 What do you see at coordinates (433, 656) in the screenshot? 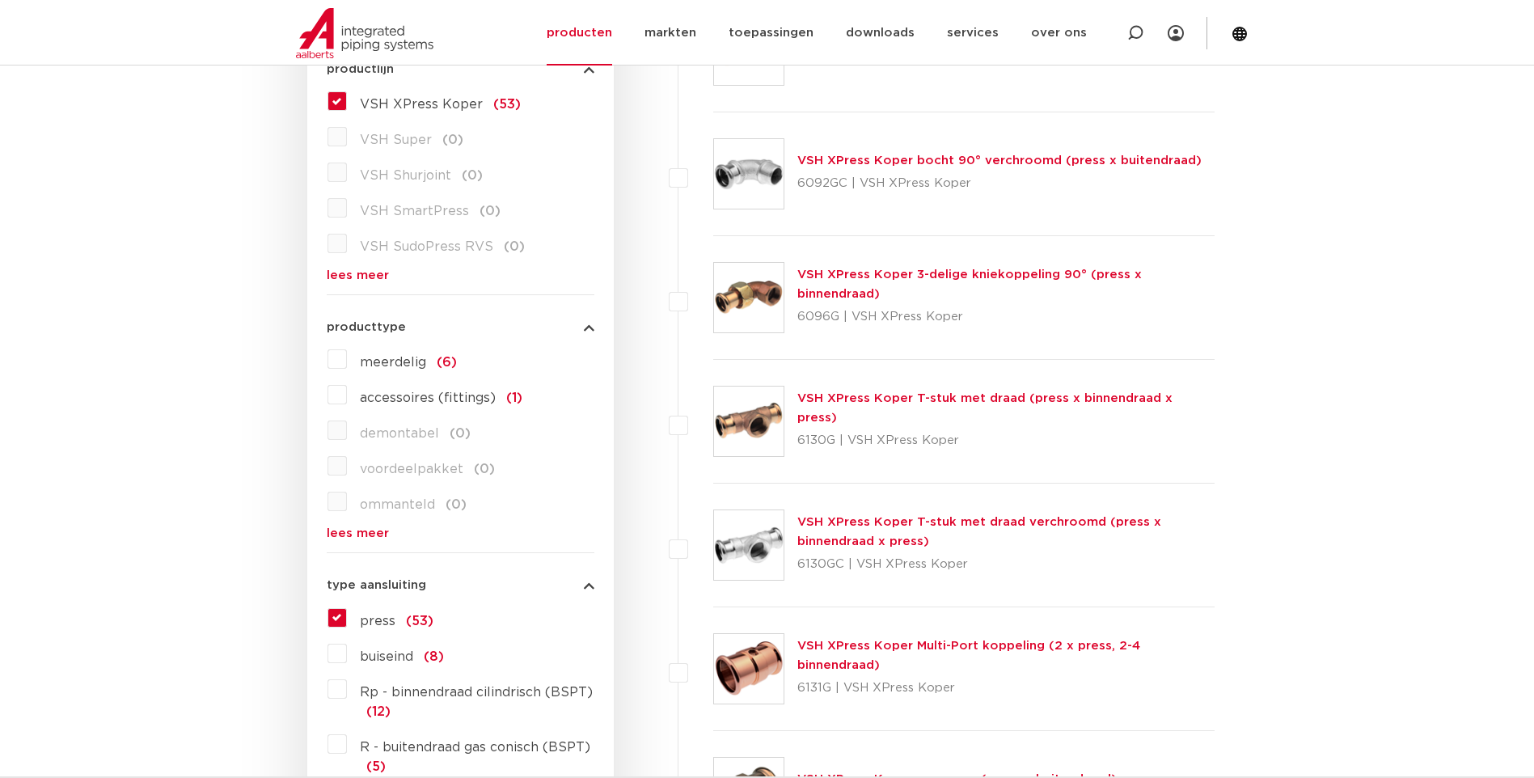
I see `span: (8)` at bounding box center [433, 656].